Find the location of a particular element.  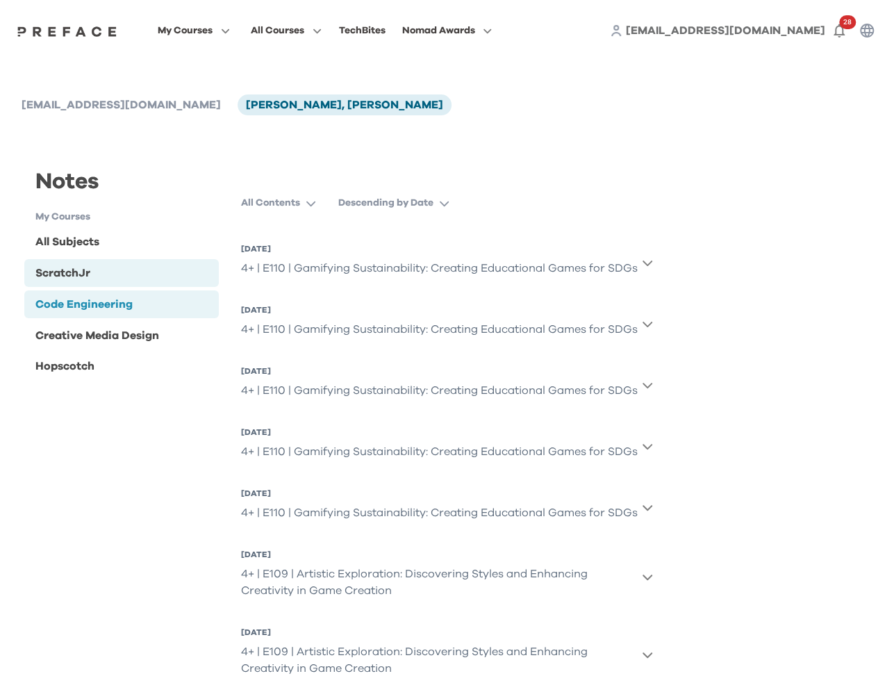

span: Nomad Awards is located at coordinates (438, 31).